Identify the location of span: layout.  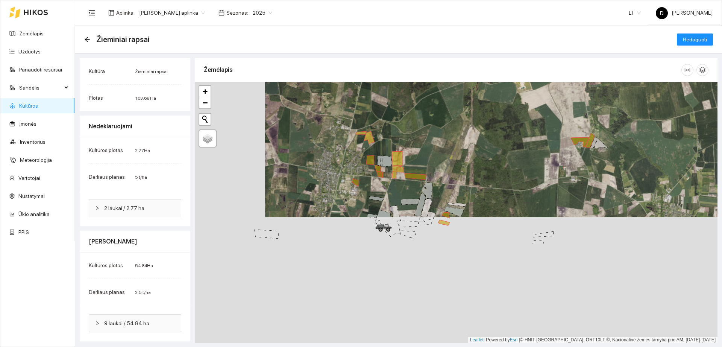
(111, 13).